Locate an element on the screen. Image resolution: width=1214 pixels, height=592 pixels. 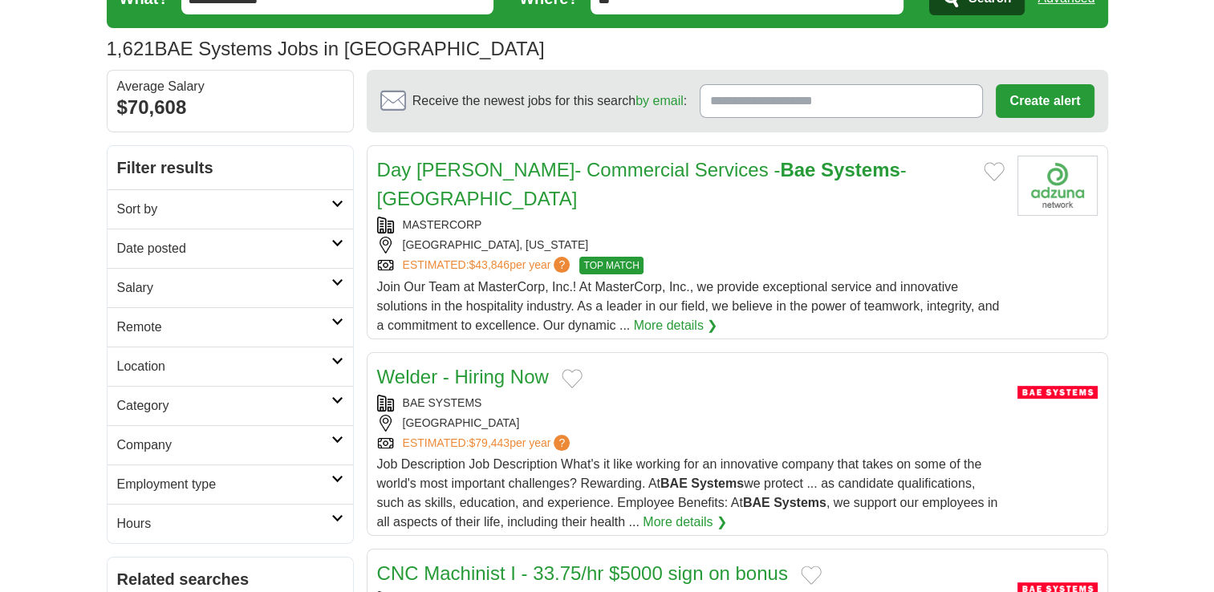
a: Location is located at coordinates (230, 366).